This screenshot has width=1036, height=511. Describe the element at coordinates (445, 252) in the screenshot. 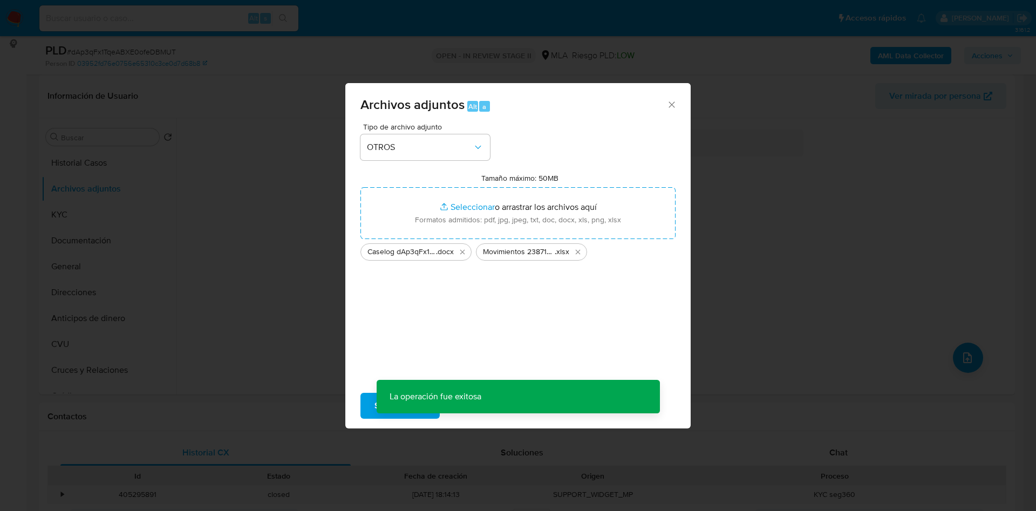

I see `span: .docx` at that location.